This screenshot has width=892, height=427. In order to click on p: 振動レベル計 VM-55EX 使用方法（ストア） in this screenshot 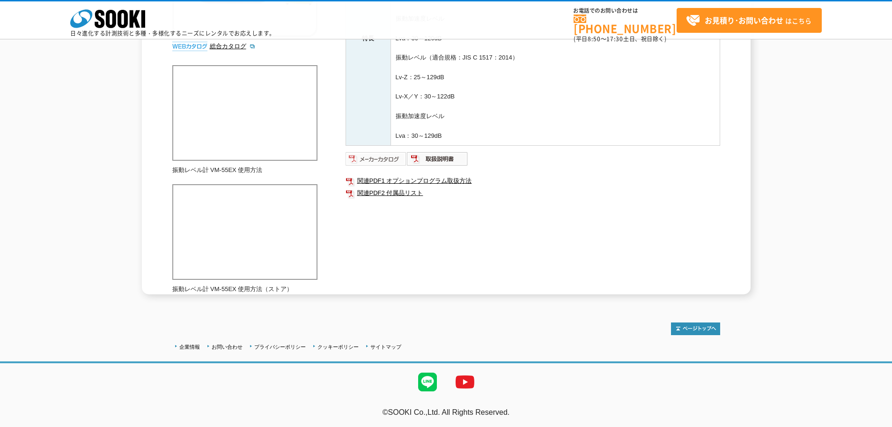, I will do `click(245, 289)`.